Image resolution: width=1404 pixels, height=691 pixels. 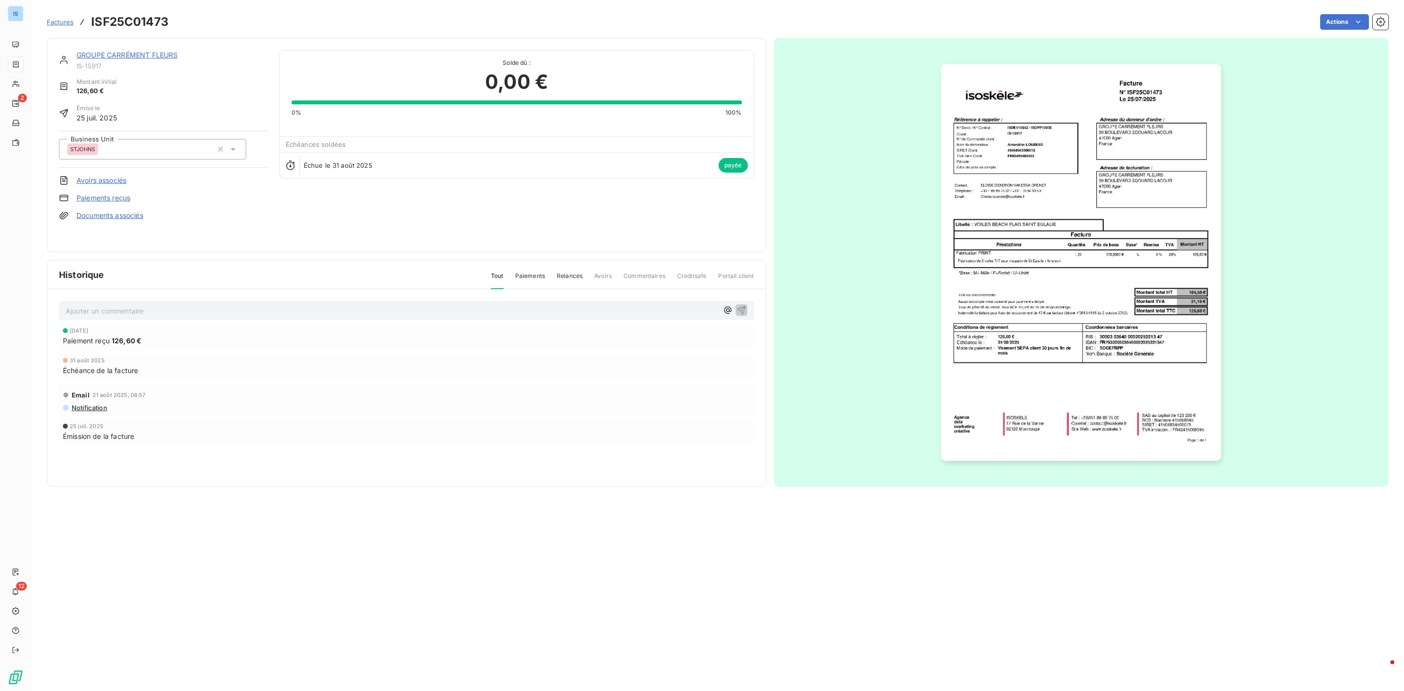 What do you see at coordinates (338, 165) in the screenshot?
I see `span: Échue le 31 août 2025` at bounding box center [338, 165].